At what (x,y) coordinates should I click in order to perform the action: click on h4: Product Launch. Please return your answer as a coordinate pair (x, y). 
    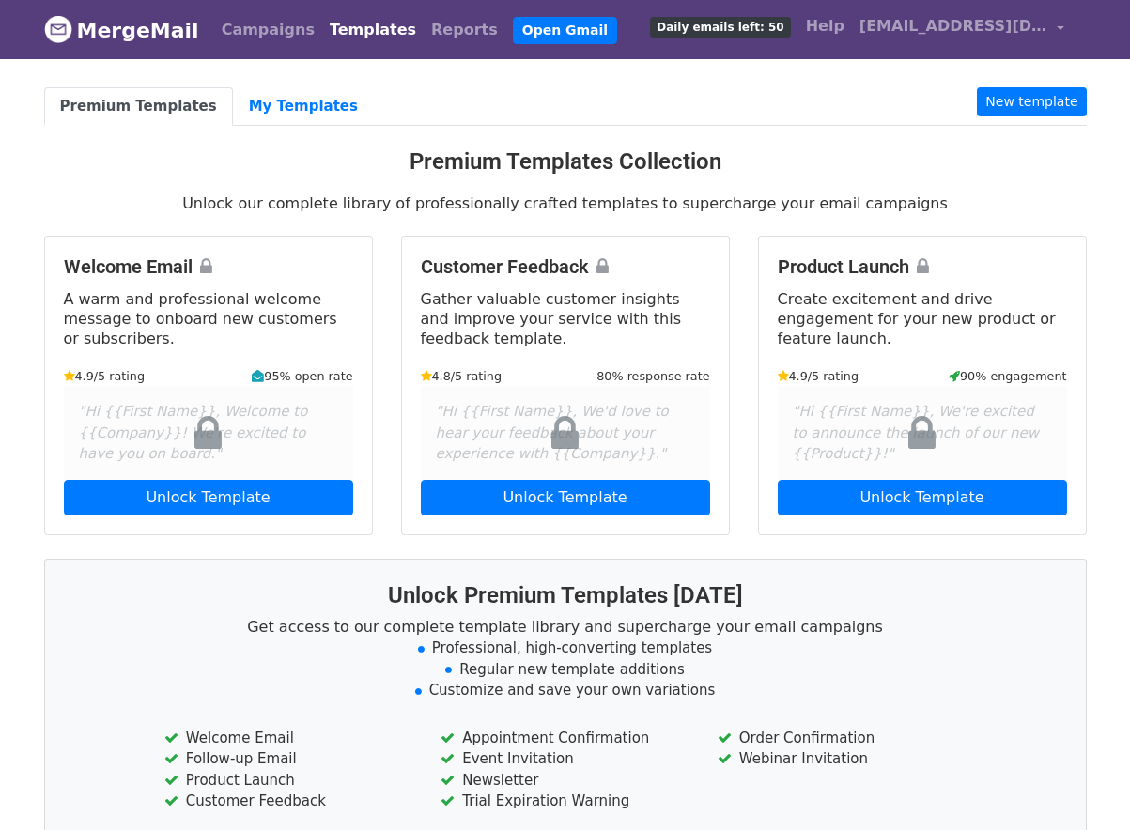
    Looking at the image, I should click on (922, 267).